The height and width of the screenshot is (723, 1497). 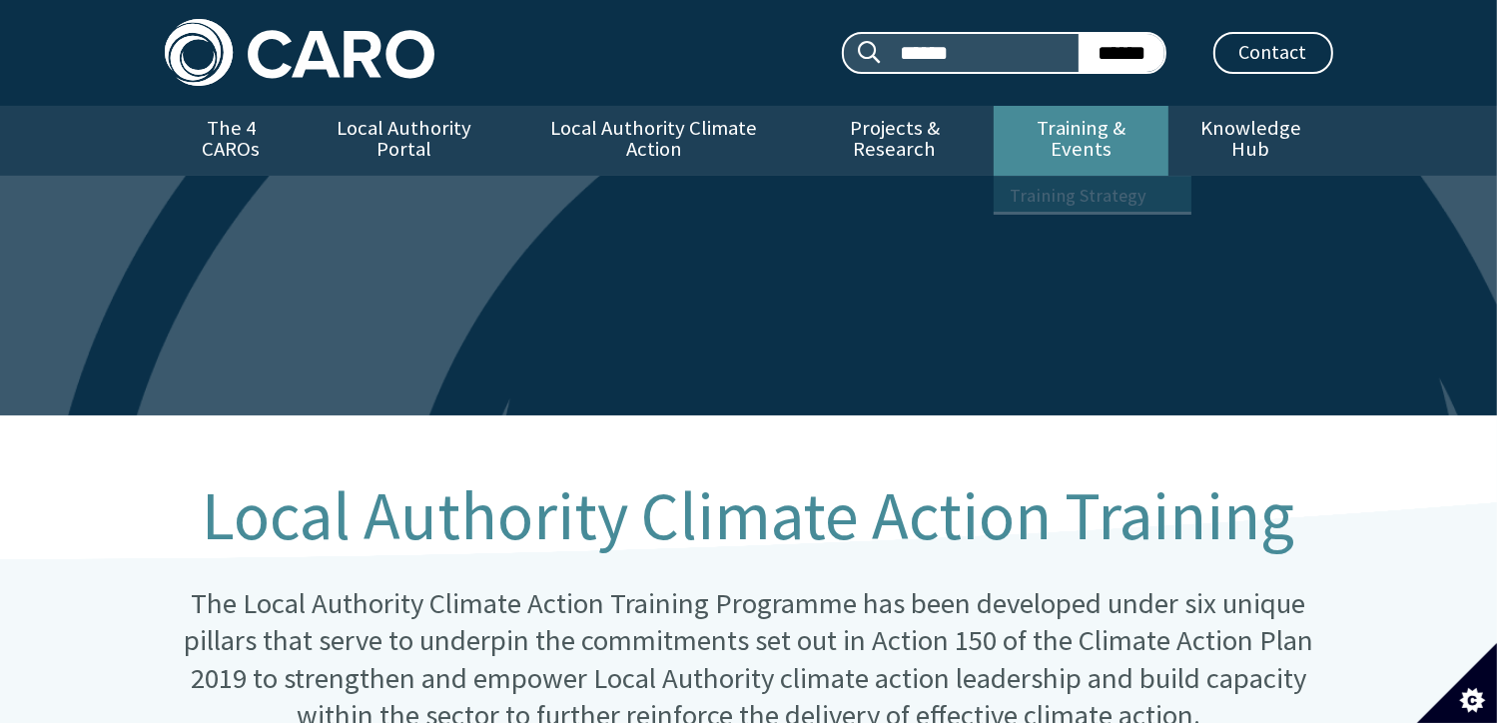 What do you see at coordinates (749, 516) in the screenshot?
I see `h1: Local Authority Climate Action Training` at bounding box center [749, 516].